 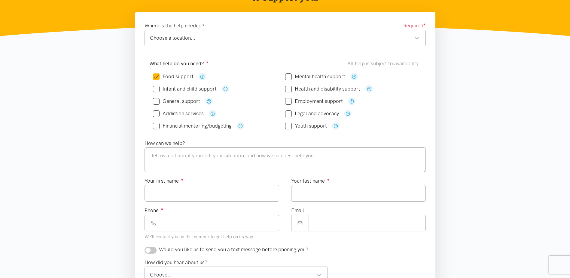 I want to click on label: Your first name, so click(x=164, y=181).